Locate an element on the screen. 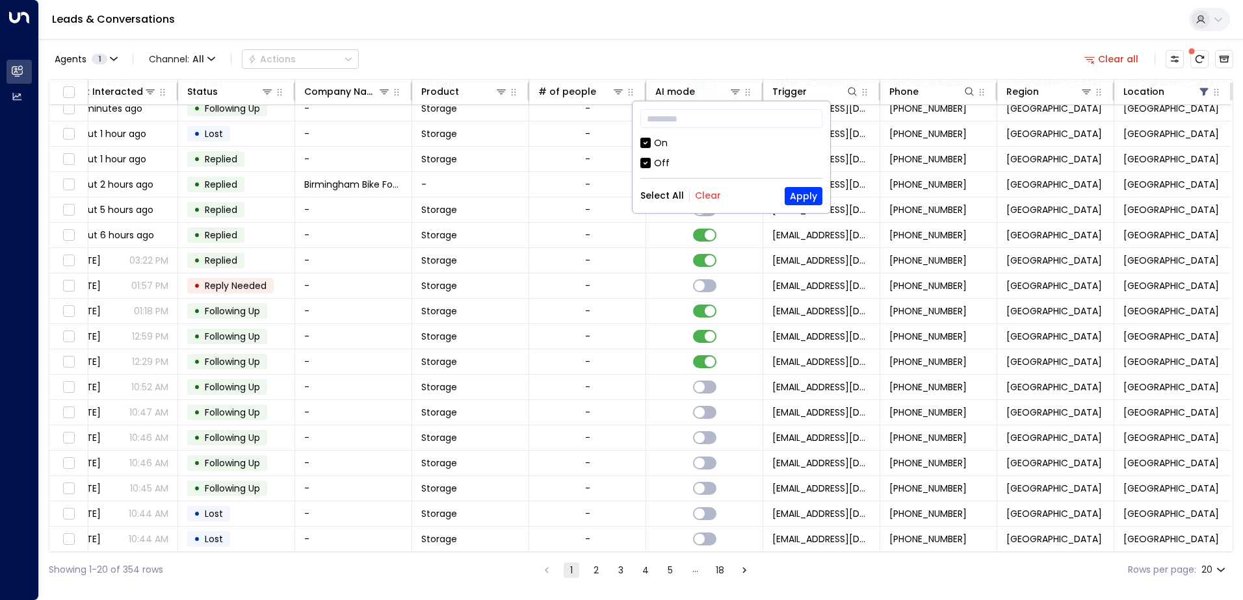 The height and width of the screenshot is (600, 1243). span: about 1 hour ago is located at coordinates (108, 159).